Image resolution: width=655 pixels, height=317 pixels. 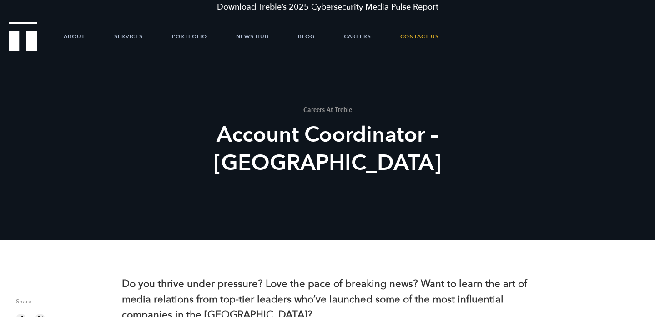 I want to click on a: News Hub, so click(x=253, y=36).